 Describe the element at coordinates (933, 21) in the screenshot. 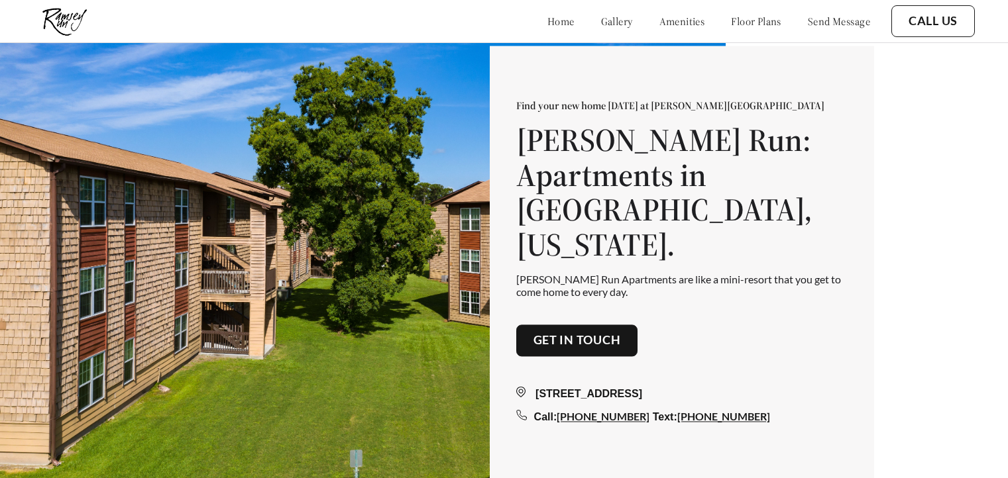

I see `button: Call Us` at that location.